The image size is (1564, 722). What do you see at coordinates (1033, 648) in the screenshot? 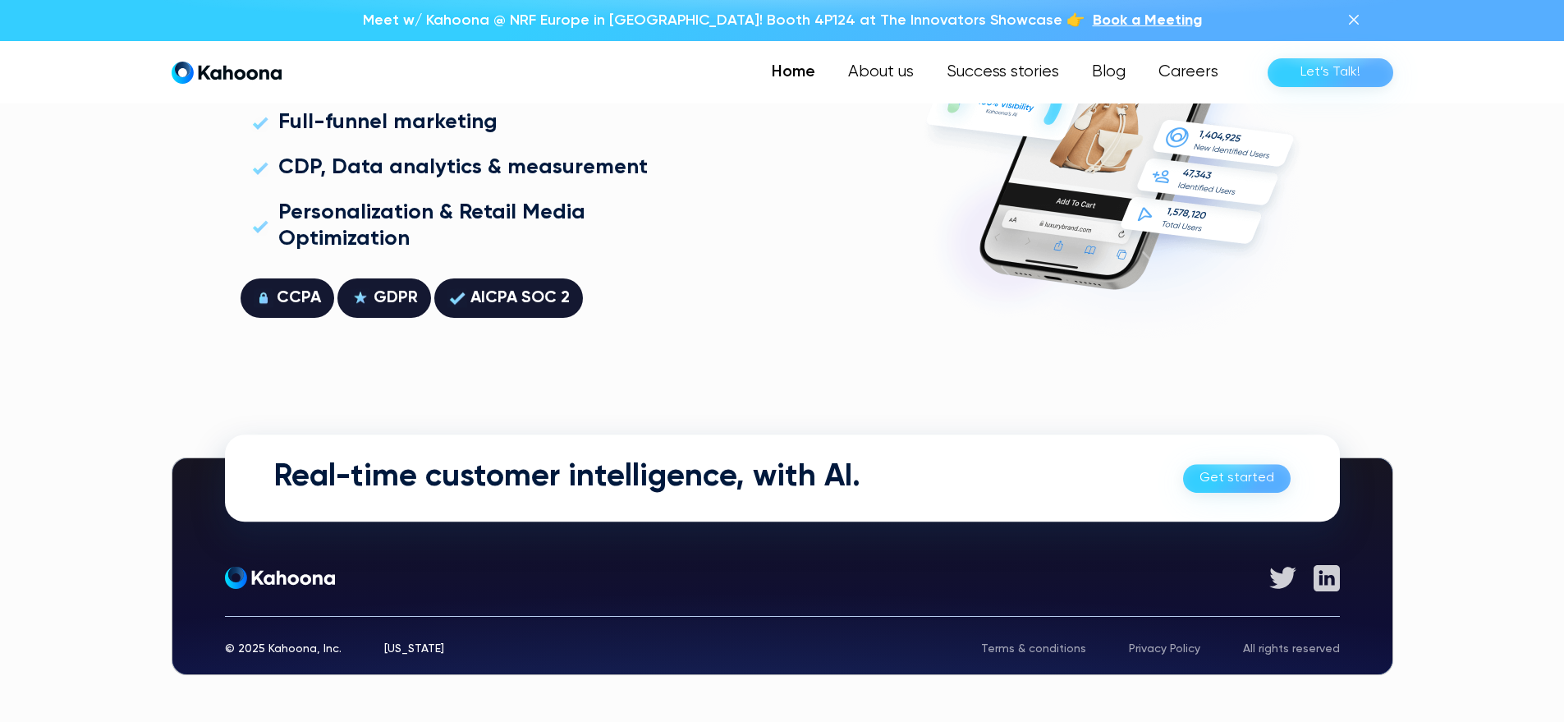
I see `a: Terms & conditions` at bounding box center [1033, 648].